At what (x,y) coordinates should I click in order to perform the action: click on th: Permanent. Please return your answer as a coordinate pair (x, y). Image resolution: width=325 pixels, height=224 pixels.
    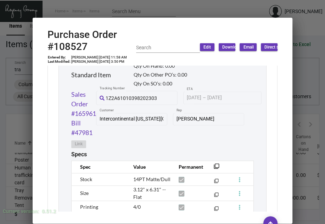
    Looking at the image, I should click on (187, 166).